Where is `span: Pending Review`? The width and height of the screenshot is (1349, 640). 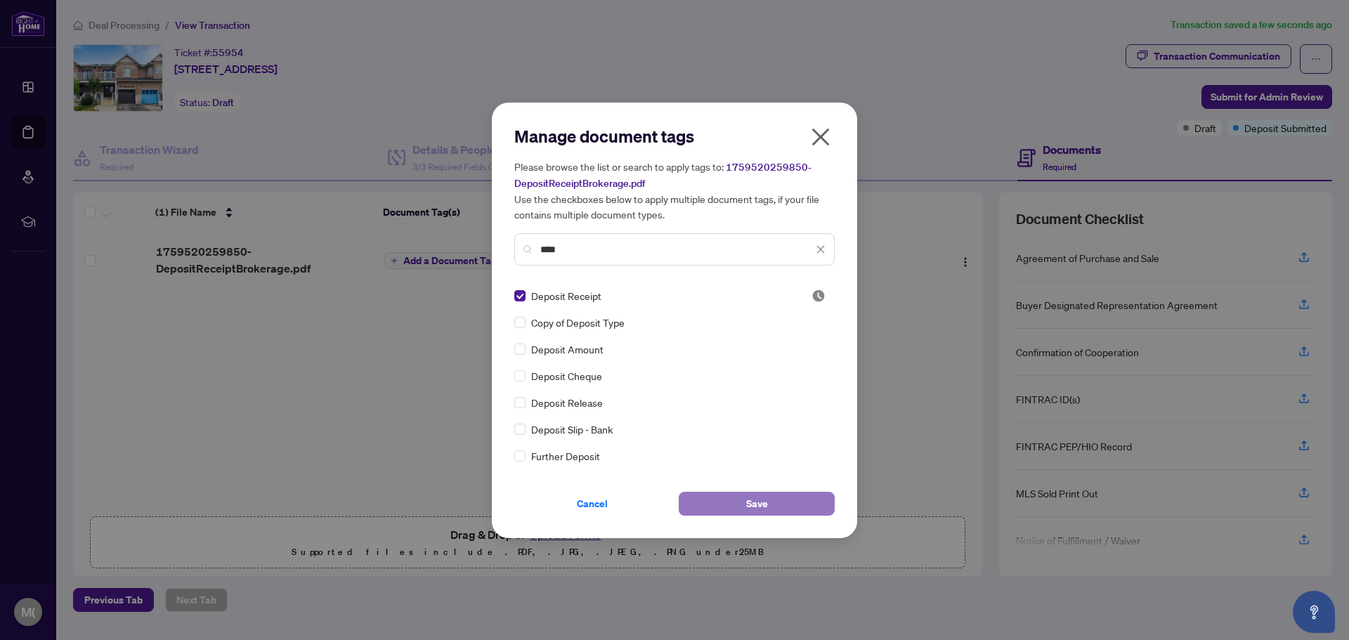
span: Pending Review is located at coordinates (819, 296).